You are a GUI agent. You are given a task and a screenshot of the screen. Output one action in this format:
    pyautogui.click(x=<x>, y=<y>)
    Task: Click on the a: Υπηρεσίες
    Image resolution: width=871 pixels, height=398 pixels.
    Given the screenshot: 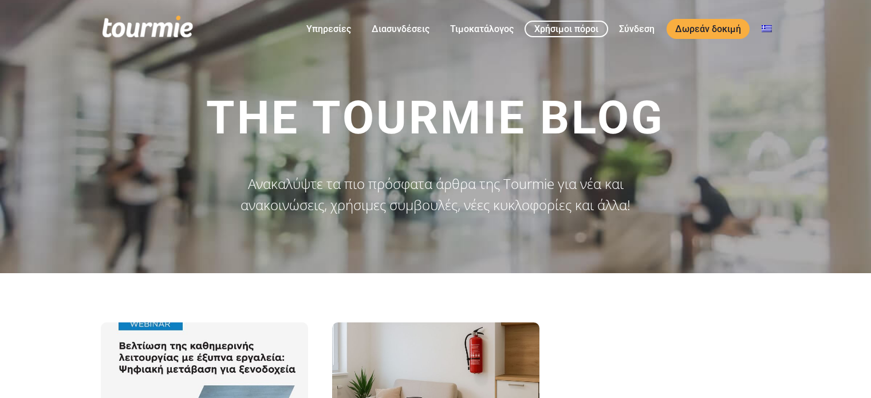 What is the action you would take?
    pyautogui.click(x=329, y=29)
    